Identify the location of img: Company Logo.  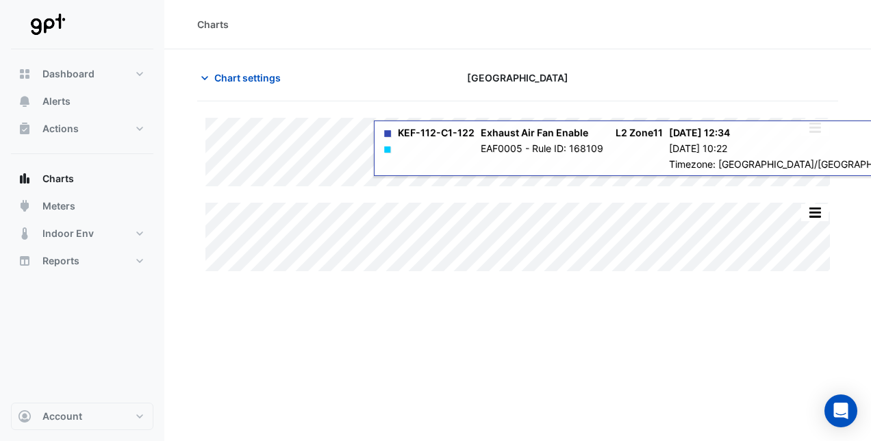
(47, 25).